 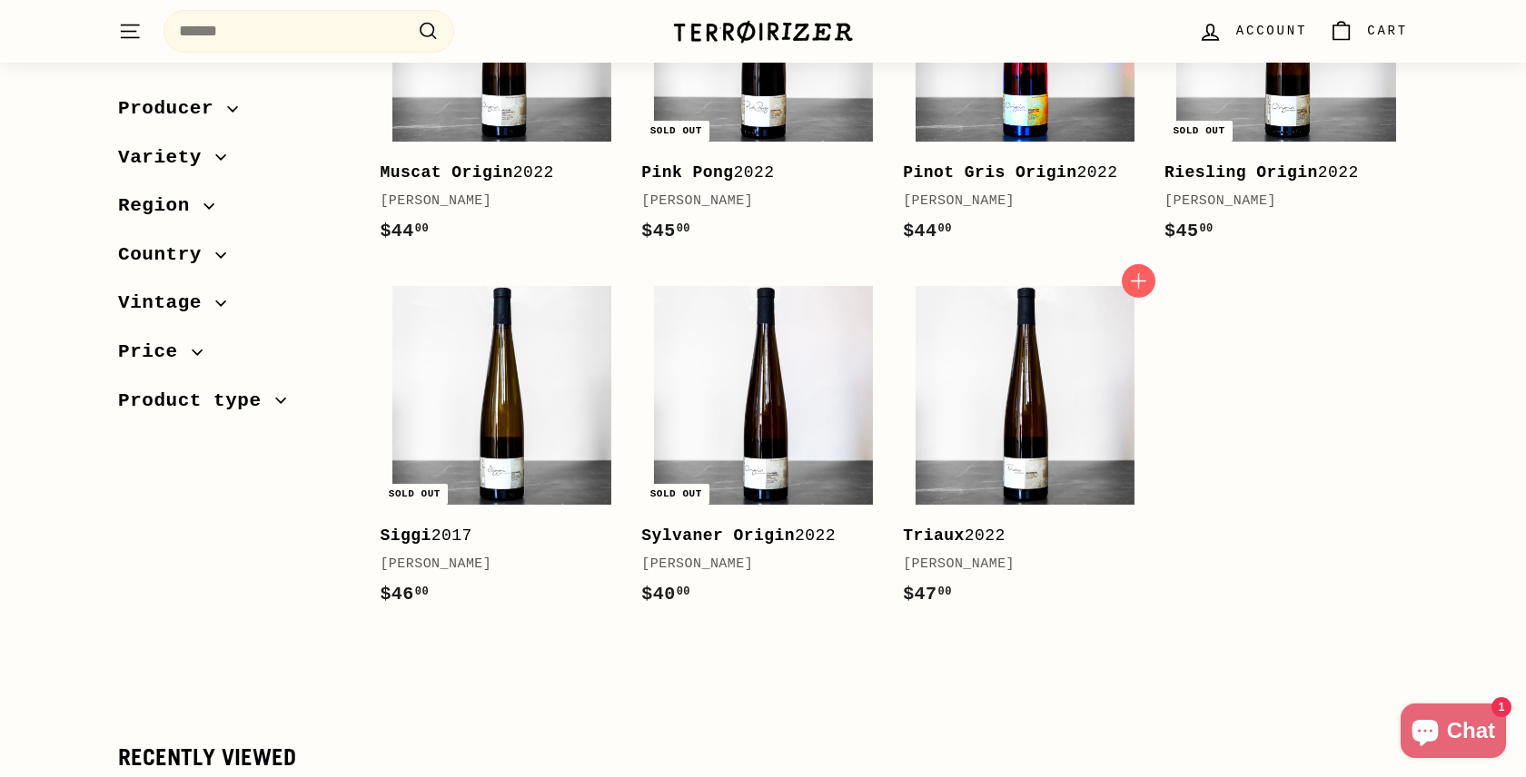 What do you see at coordinates (404, 594) in the screenshot?
I see `span: $46` at bounding box center [404, 594].